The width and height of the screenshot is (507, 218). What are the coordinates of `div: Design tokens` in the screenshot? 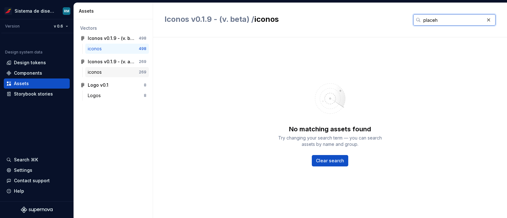 It's located at (30, 63).